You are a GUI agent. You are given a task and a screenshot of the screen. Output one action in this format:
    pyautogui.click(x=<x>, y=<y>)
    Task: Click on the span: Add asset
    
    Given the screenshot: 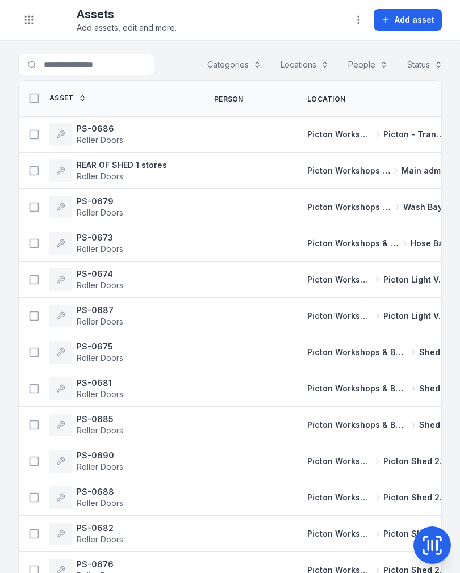 What is the action you would take?
    pyautogui.click(x=414, y=20)
    